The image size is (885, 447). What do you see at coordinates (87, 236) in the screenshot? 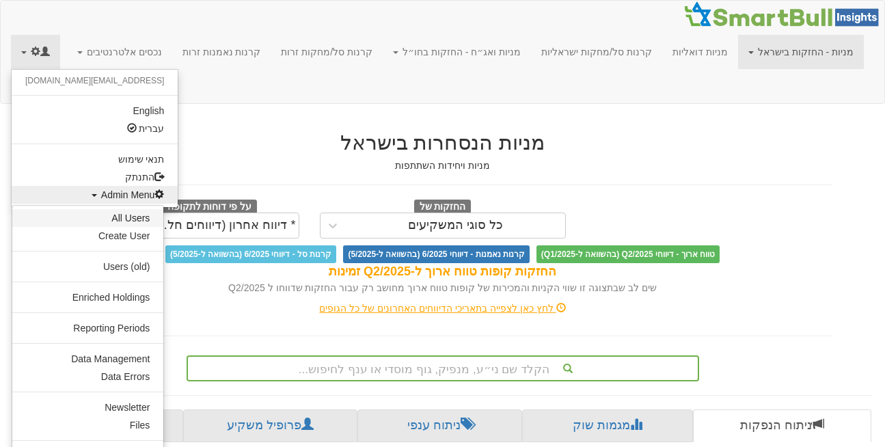
I see `a: Create User` at bounding box center [87, 236].